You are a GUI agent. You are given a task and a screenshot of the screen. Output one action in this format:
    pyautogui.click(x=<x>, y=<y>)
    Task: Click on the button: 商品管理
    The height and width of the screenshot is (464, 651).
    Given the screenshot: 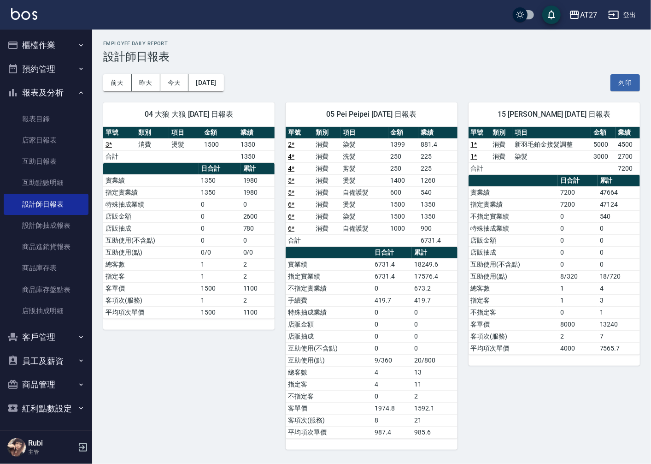 What is the action you would take?
    pyautogui.click(x=46, y=384)
    